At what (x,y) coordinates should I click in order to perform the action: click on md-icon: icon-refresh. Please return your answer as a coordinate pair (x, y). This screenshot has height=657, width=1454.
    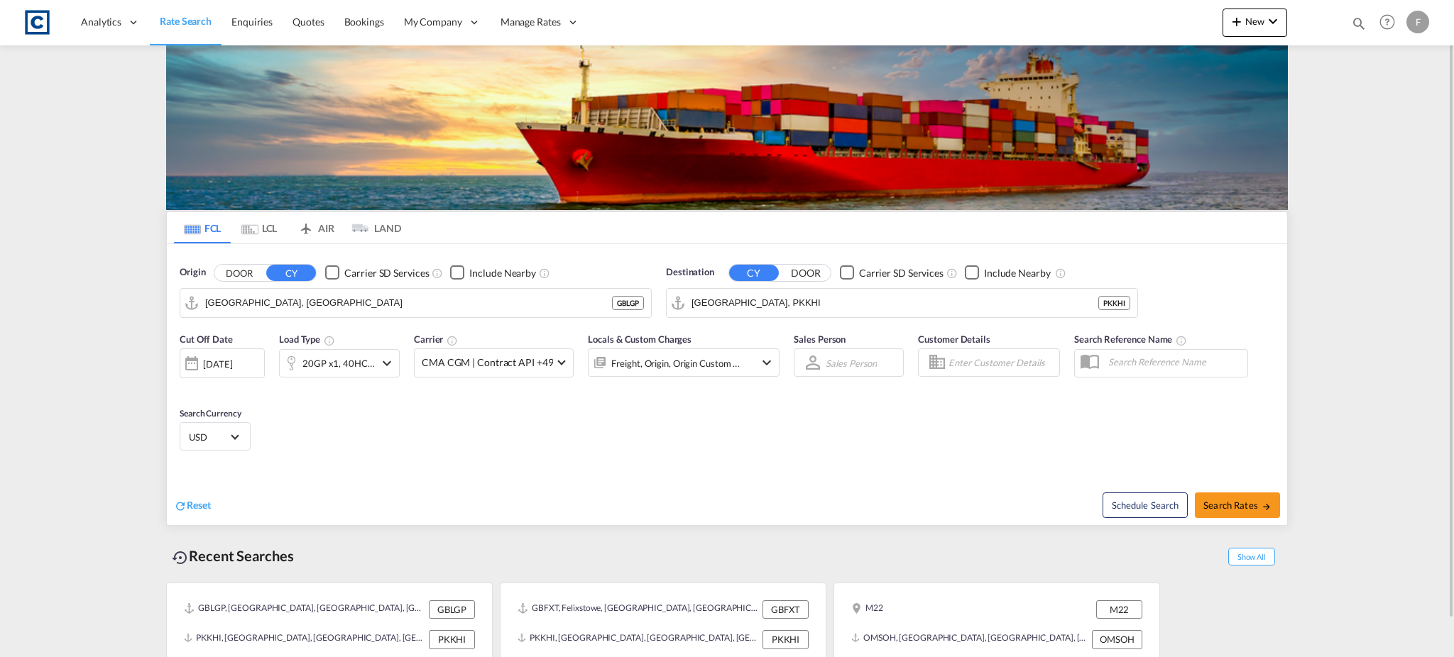
    Looking at the image, I should click on (180, 506).